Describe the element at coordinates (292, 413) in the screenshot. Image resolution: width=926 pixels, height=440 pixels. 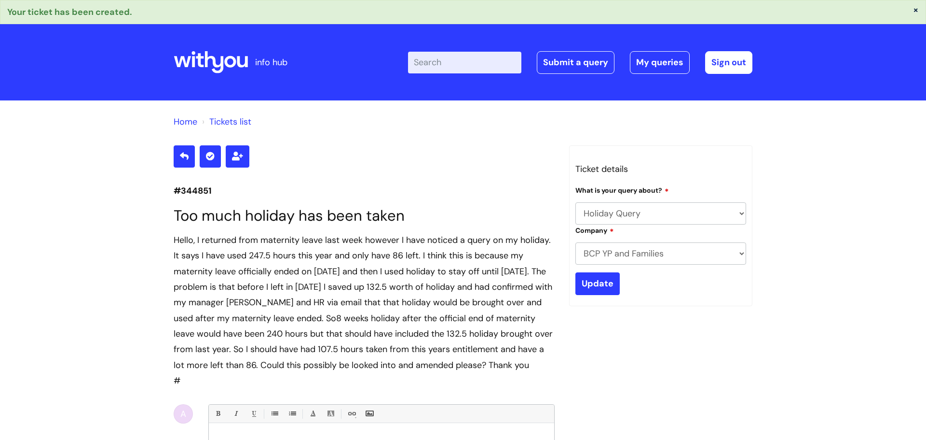
I see `a: 1. Ordered List (Ctrl-Shift-8)` at that location.